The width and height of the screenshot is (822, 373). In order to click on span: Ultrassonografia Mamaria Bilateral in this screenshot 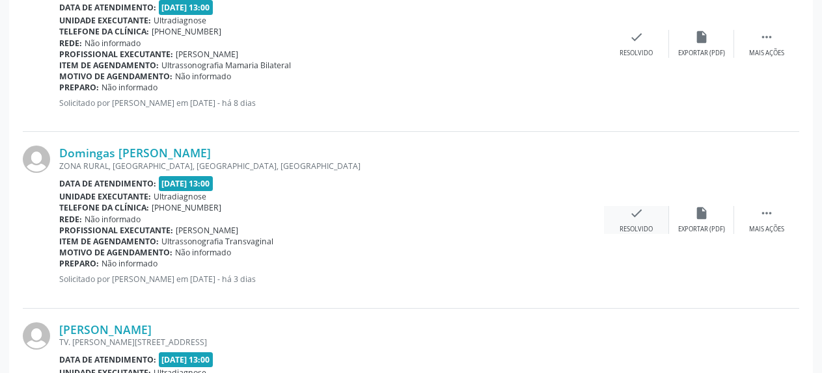, I will do `click(226, 65)`.